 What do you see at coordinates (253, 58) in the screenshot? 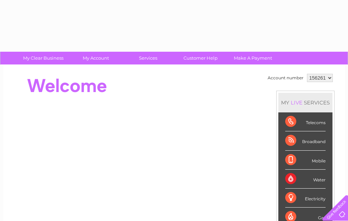
I see `a: Make A Payment` at bounding box center [253, 58].